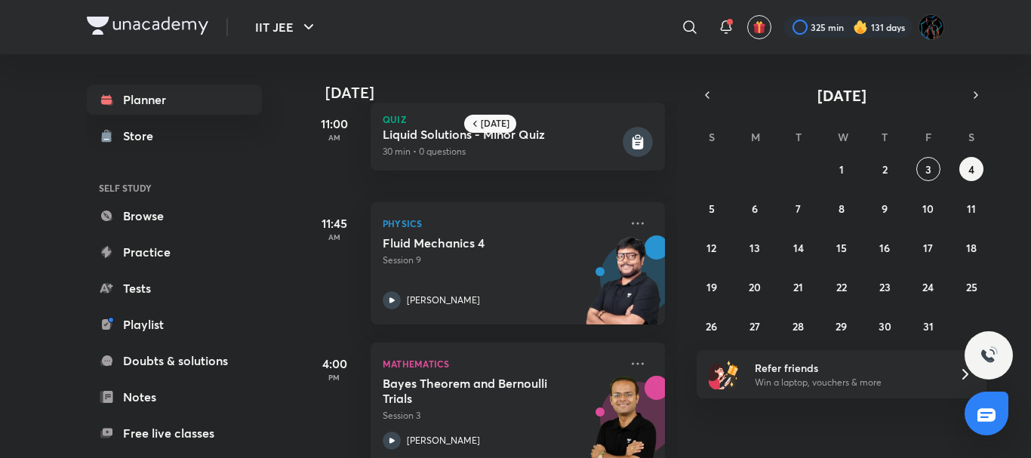  What do you see at coordinates (174, 324) in the screenshot?
I see `a: Playlist` at bounding box center [174, 324].